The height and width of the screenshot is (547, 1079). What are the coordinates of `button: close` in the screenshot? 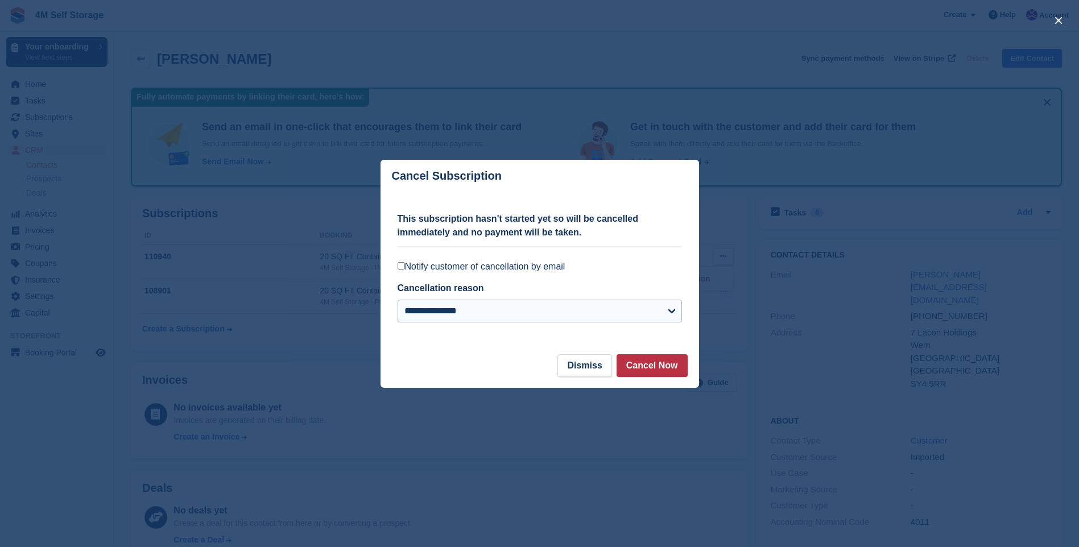 It's located at (1059, 20).